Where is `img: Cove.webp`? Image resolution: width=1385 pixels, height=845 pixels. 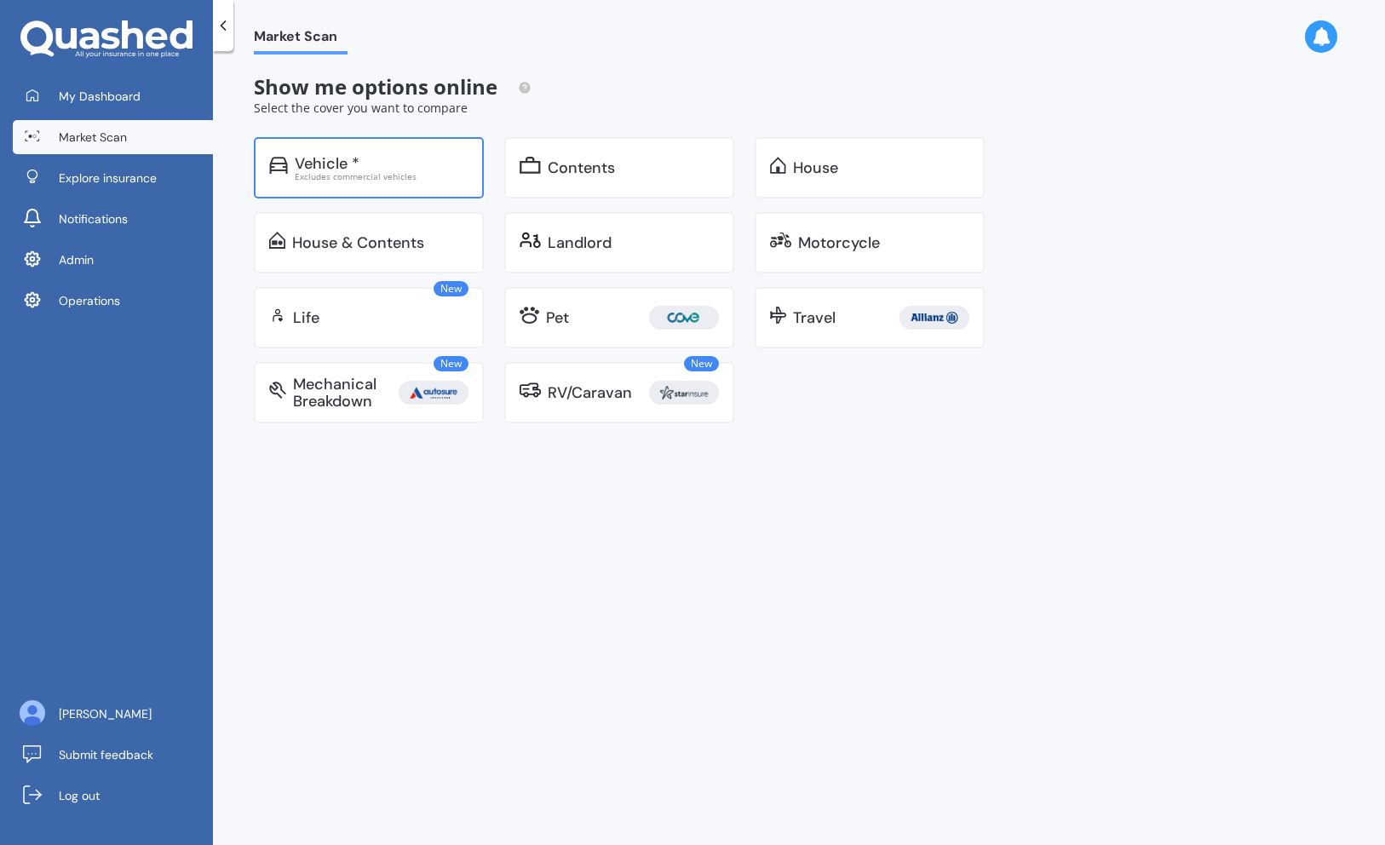 img: Cove.webp is located at coordinates (684, 318).